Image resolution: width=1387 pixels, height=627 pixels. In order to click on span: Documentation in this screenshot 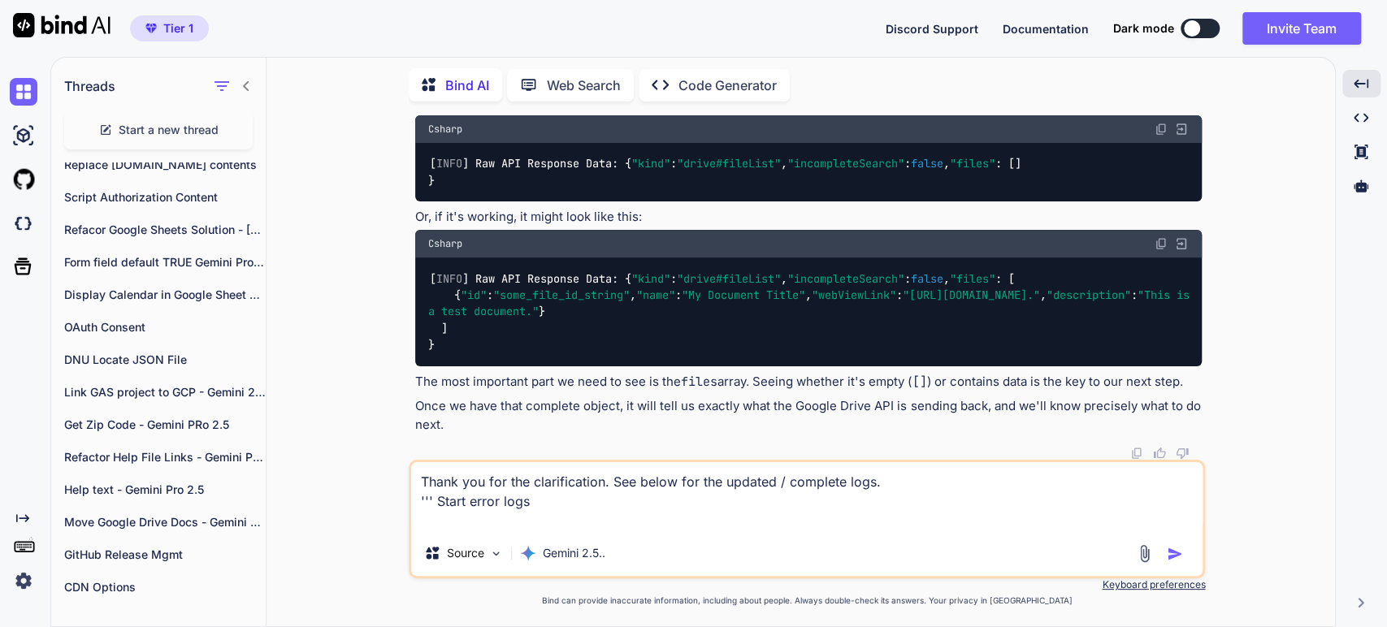, I will do `click(1045, 28)`.